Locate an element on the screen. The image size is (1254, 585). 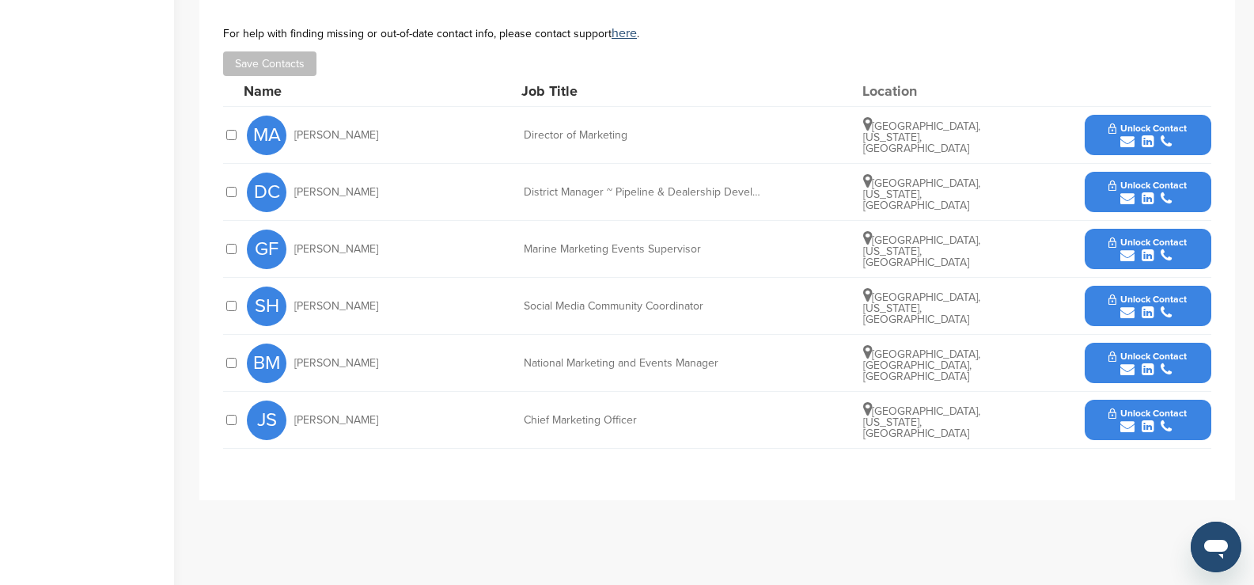
button: Save Contacts is located at coordinates (270, 63).